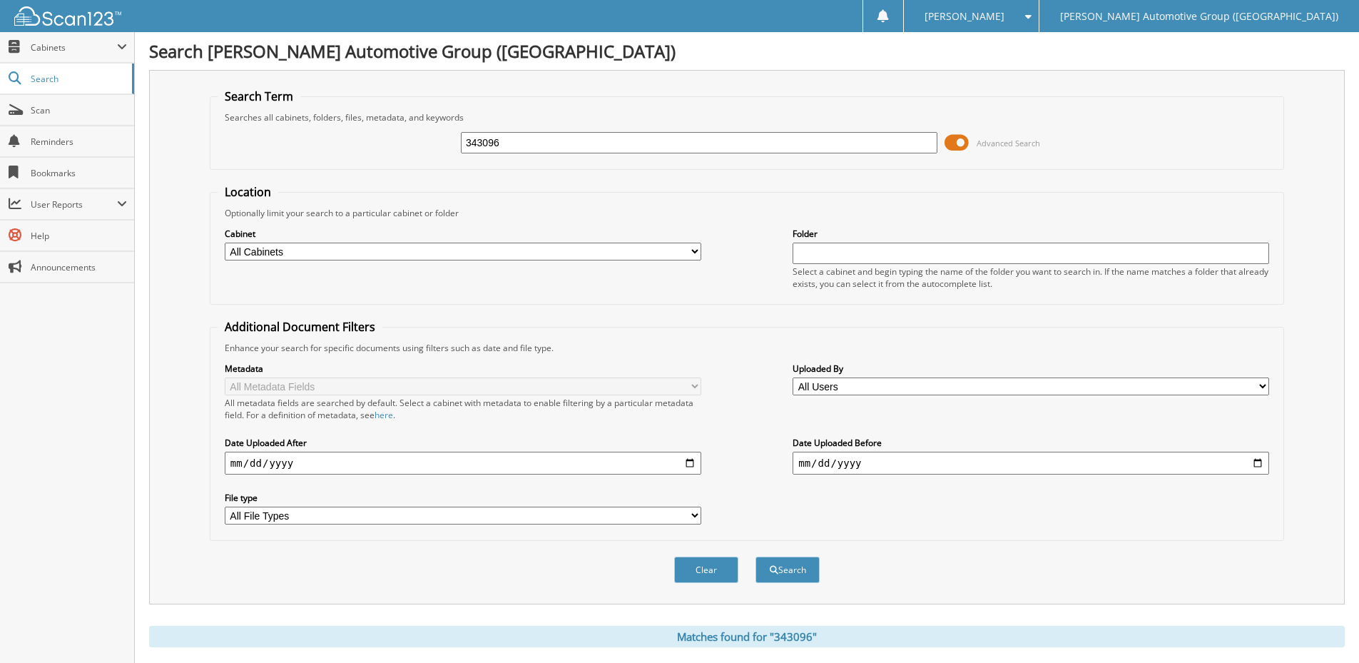 The width and height of the screenshot is (1359, 663). What do you see at coordinates (78, 110) in the screenshot?
I see `span: Scan` at bounding box center [78, 110].